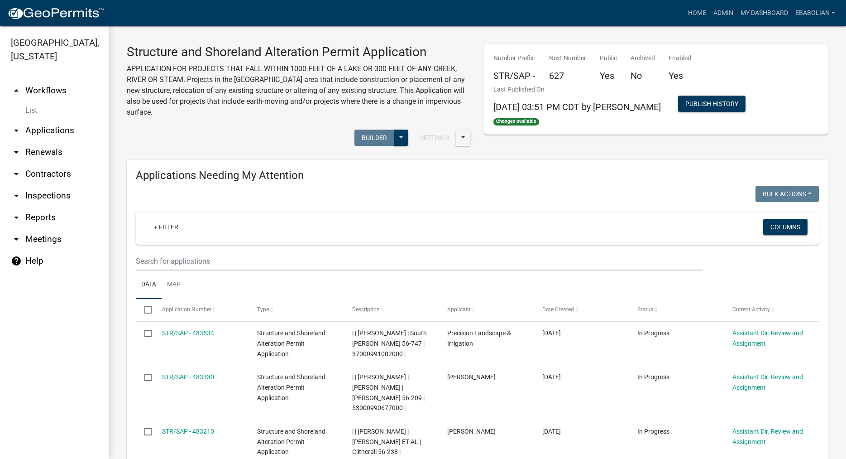  I want to click on p: Enabled, so click(680, 58).